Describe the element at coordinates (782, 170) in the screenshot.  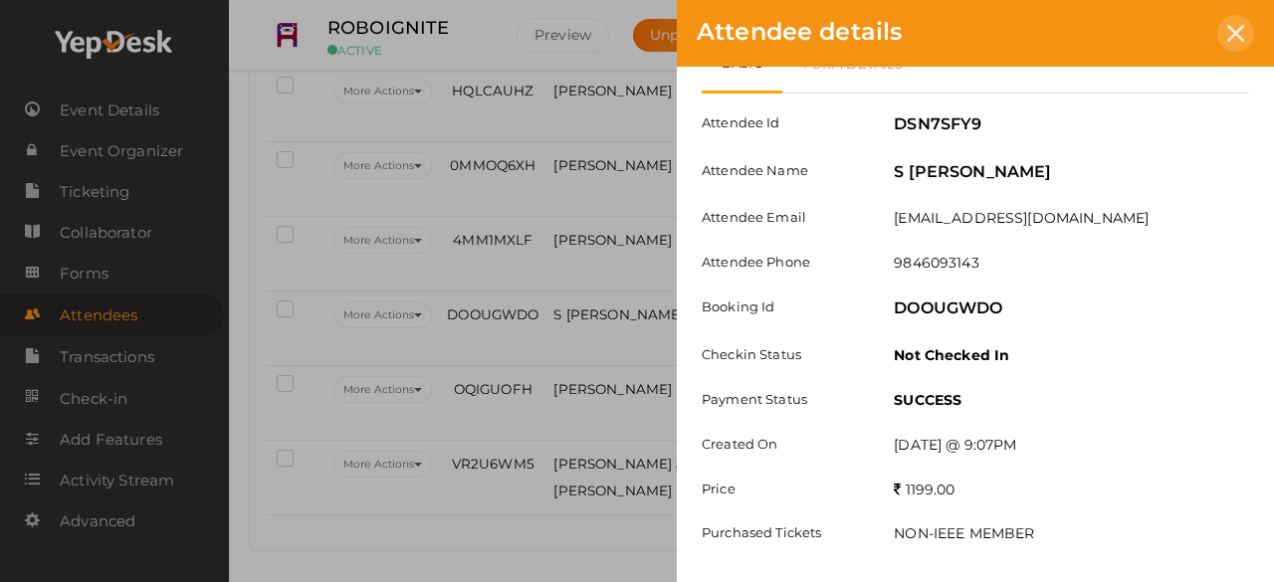
I see `label: Attendee Name` at that location.